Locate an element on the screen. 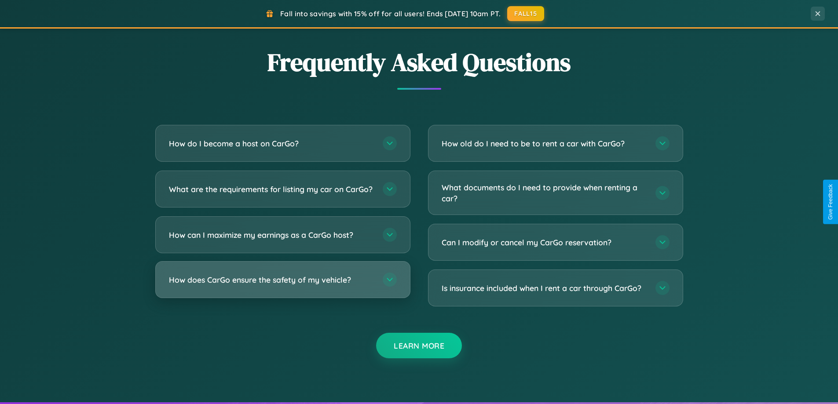 The height and width of the screenshot is (404, 838). h3: What are the requirements for listing my car on CarGo? is located at coordinates (271, 189).